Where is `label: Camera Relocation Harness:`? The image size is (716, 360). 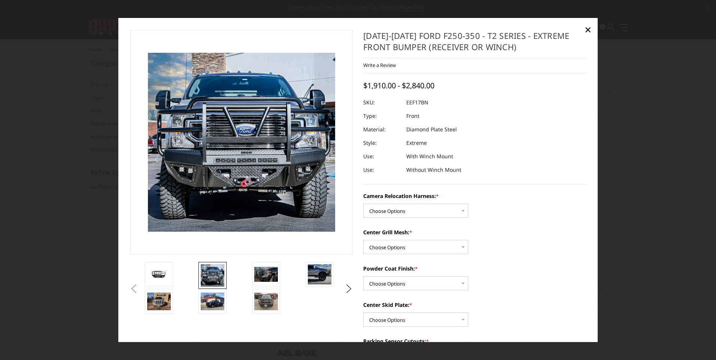
label: Camera Relocation Harness: is located at coordinates (474, 196).